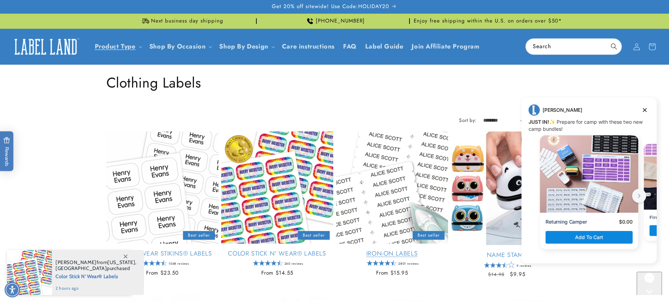 Image resolution: width=669 pixels, height=302 pixels. What do you see at coordinates (445, 46) in the screenshot?
I see `a: Join Affiliate Program` at bounding box center [445, 46].